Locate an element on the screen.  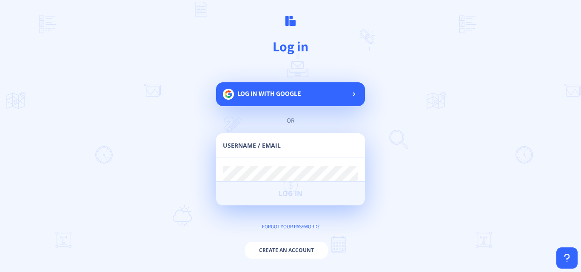
img: google.svg is located at coordinates (228, 94).